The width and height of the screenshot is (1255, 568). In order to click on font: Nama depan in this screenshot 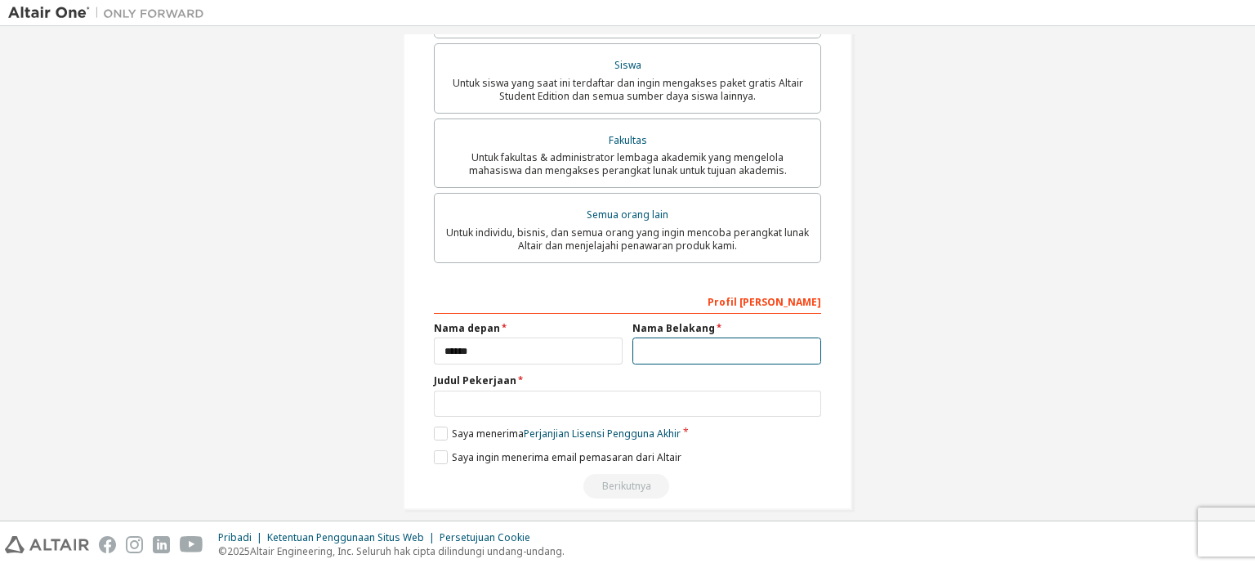, I will do `click(467, 328)`.